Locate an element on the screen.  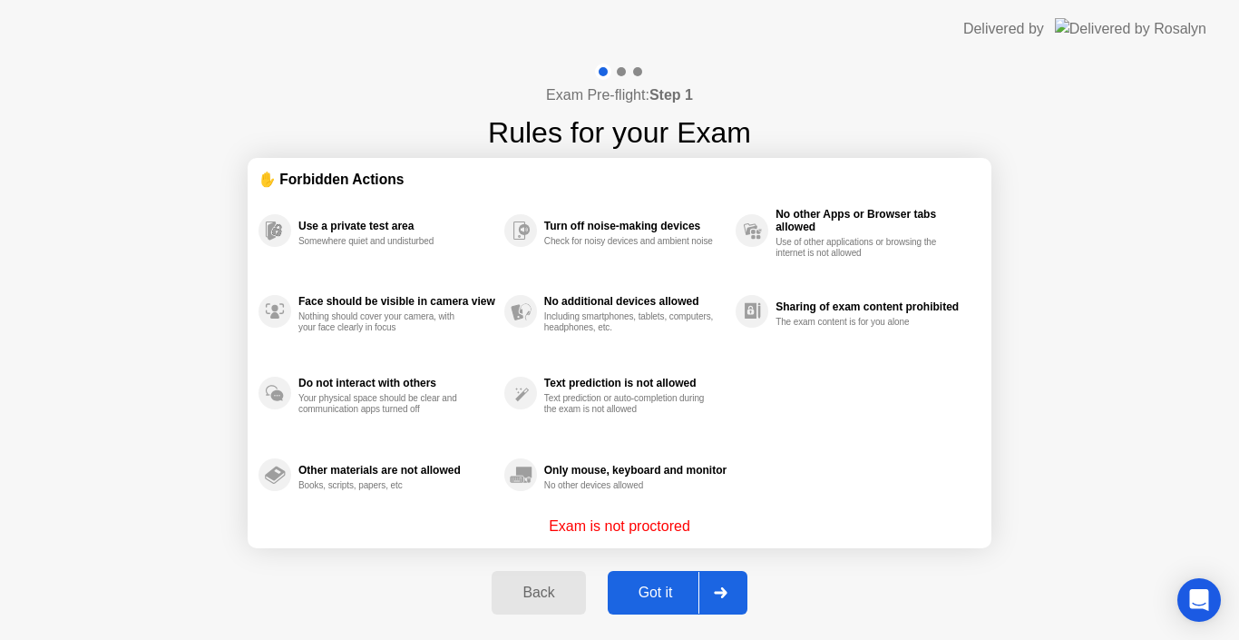
button: Back is located at coordinates (538, 592).